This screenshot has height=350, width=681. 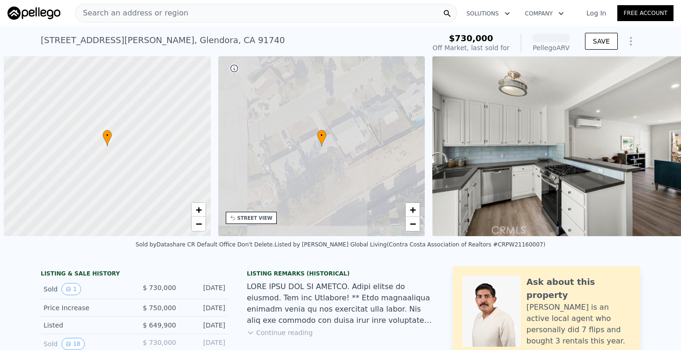 What do you see at coordinates (631, 41) in the screenshot?
I see `button: Show Options` at bounding box center [631, 41].